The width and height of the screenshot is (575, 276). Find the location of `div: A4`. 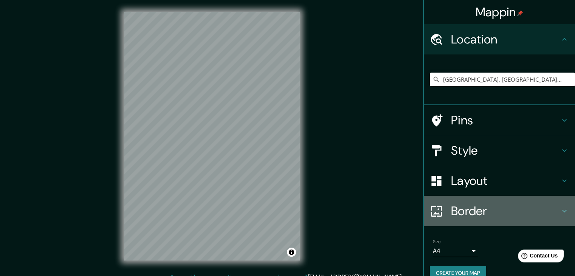

div: A4 is located at coordinates (455, 251).